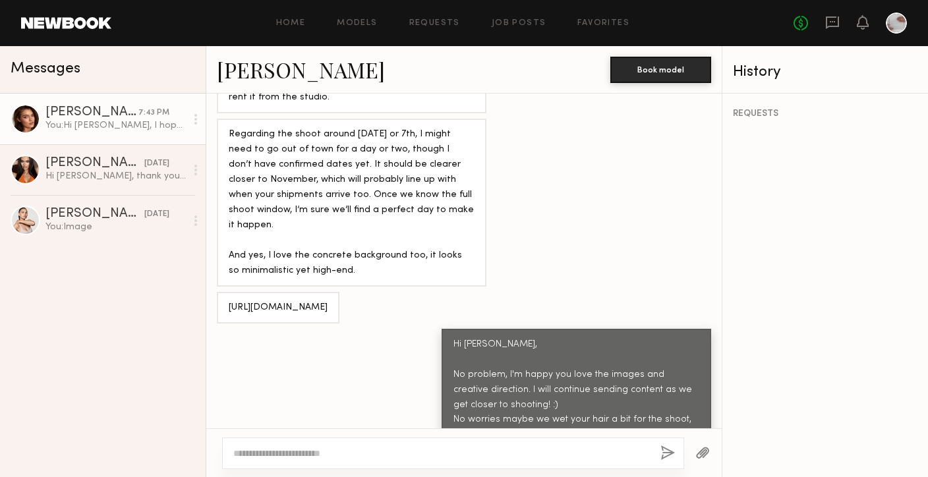  I want to click on div: 7:43 PM, so click(154, 113).